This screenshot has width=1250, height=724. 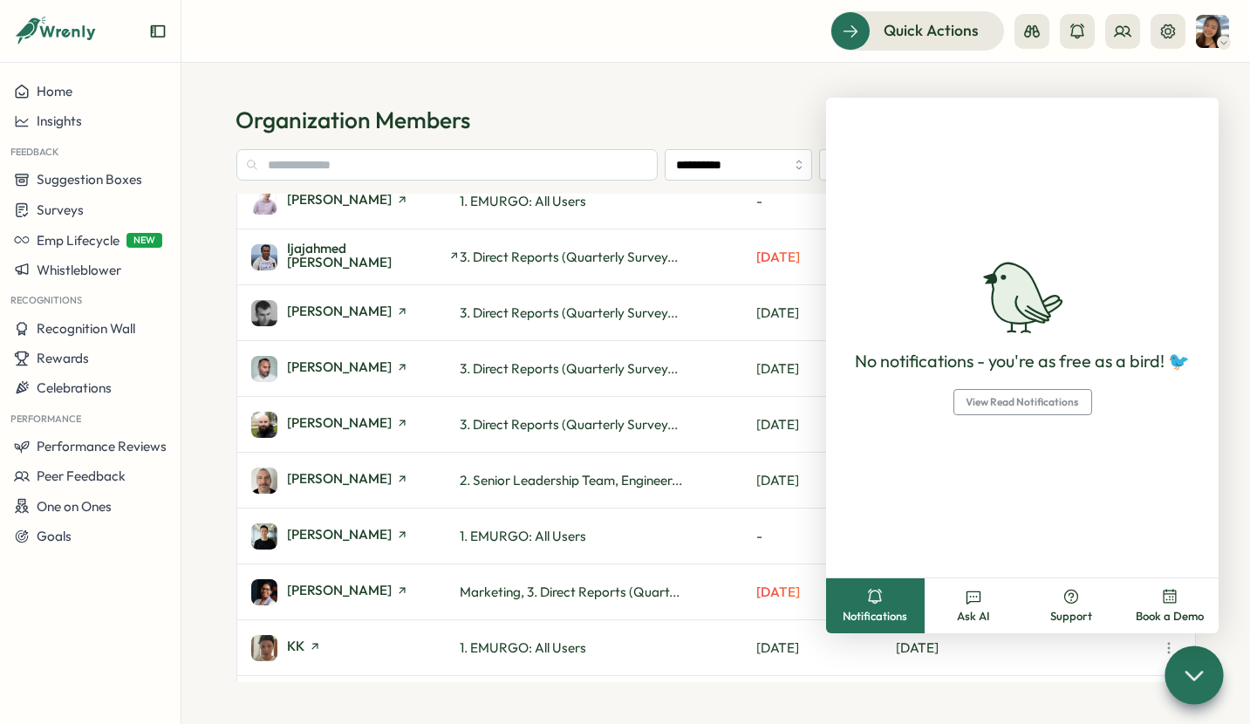 What do you see at coordinates (1071, 606) in the screenshot?
I see `button: Support` at bounding box center [1071, 606].